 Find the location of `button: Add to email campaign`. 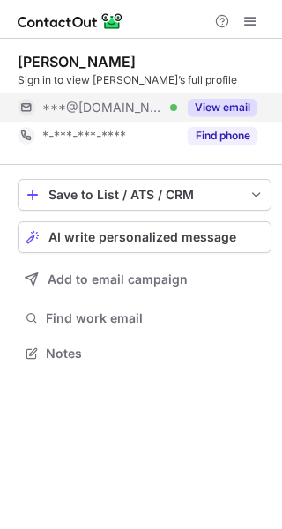

button: Add to email campaign is located at coordinates (144, 279).